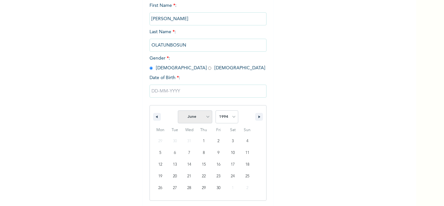  What do you see at coordinates (247, 164) in the screenshot?
I see `button: 18` at bounding box center [247, 164].